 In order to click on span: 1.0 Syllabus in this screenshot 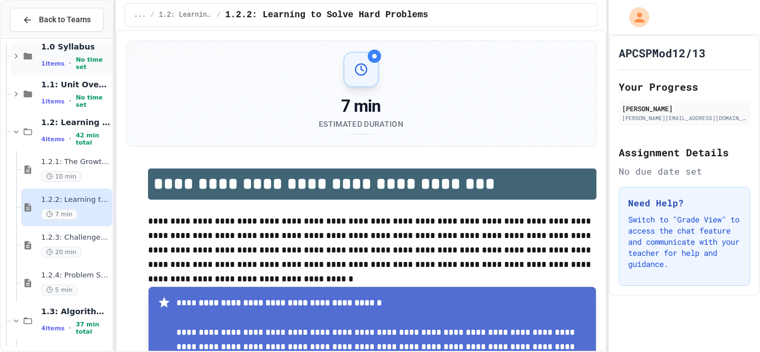, I will do `click(76, 47)`.